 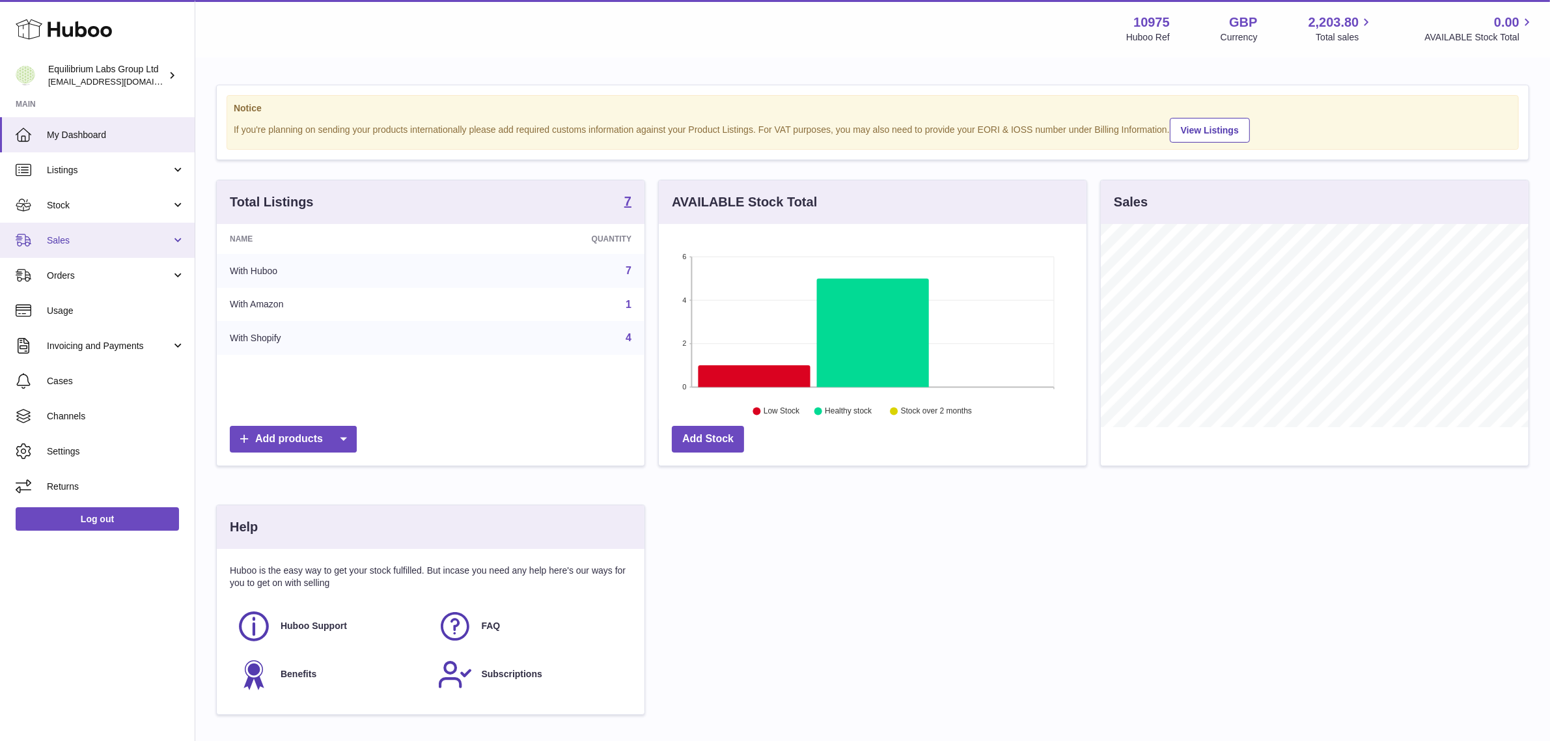 I want to click on a: Huboo Support, so click(x=330, y=626).